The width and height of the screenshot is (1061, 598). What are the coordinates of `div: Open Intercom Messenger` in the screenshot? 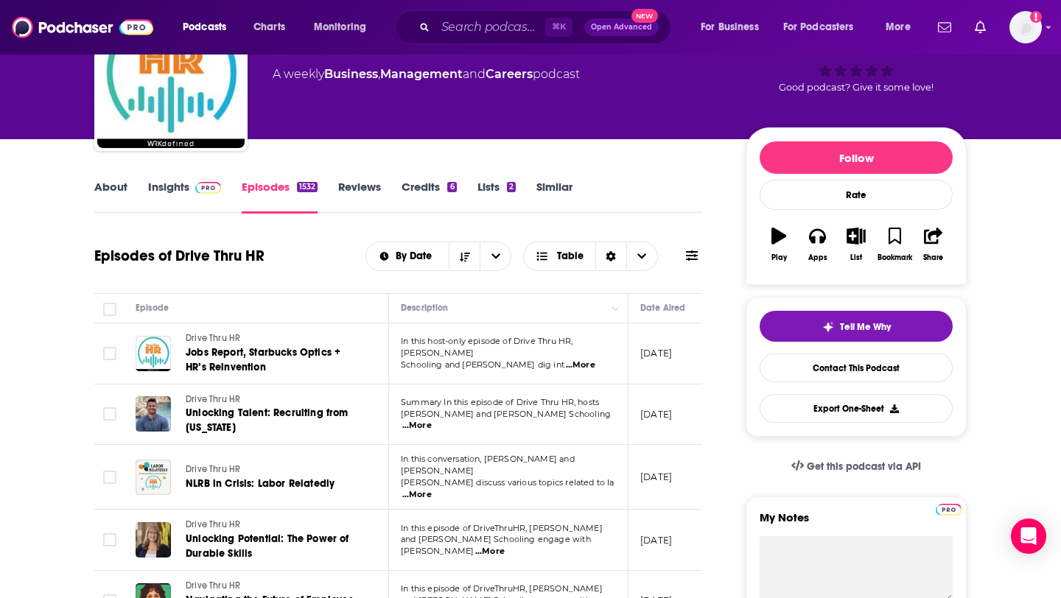 It's located at (1028, 536).